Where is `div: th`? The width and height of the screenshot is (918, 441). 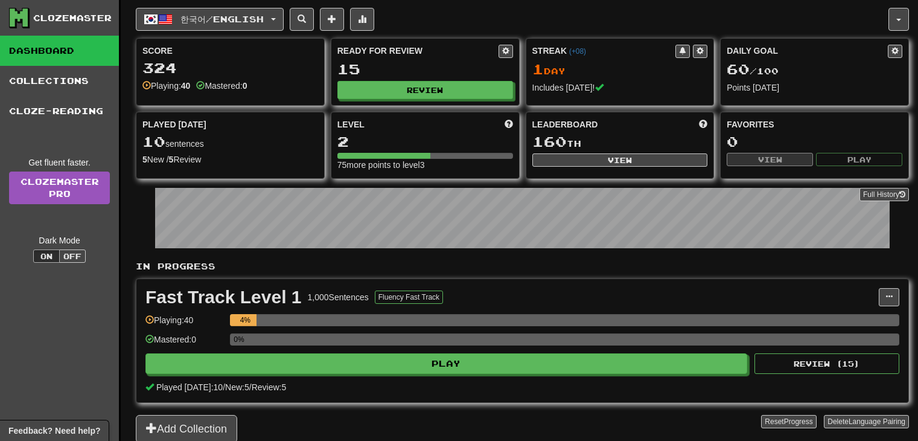
div: th is located at coordinates (620, 142).